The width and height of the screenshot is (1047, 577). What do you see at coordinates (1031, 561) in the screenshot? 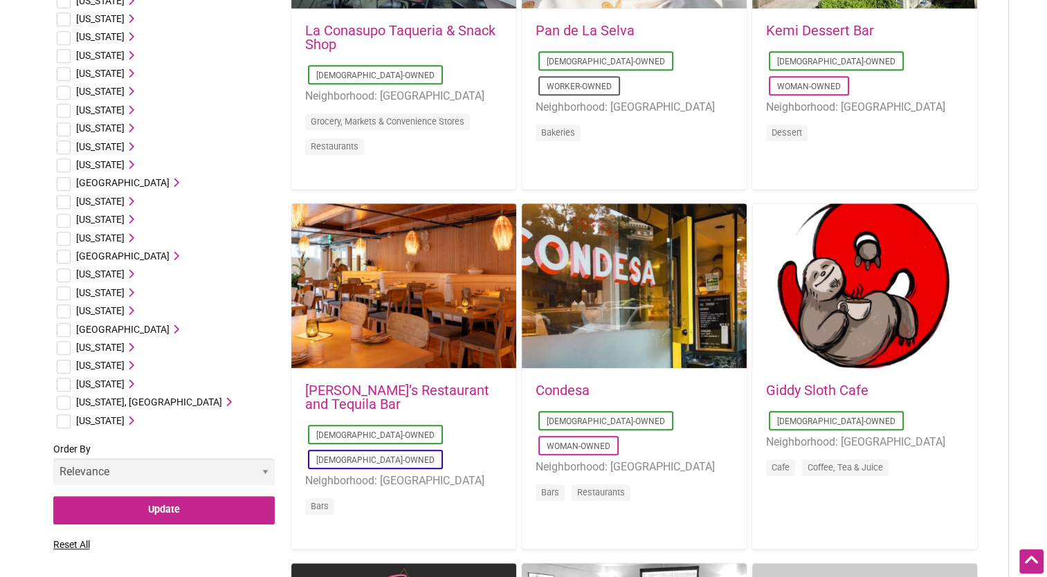
I see `div: Scroll Back to Top` at bounding box center [1031, 561].